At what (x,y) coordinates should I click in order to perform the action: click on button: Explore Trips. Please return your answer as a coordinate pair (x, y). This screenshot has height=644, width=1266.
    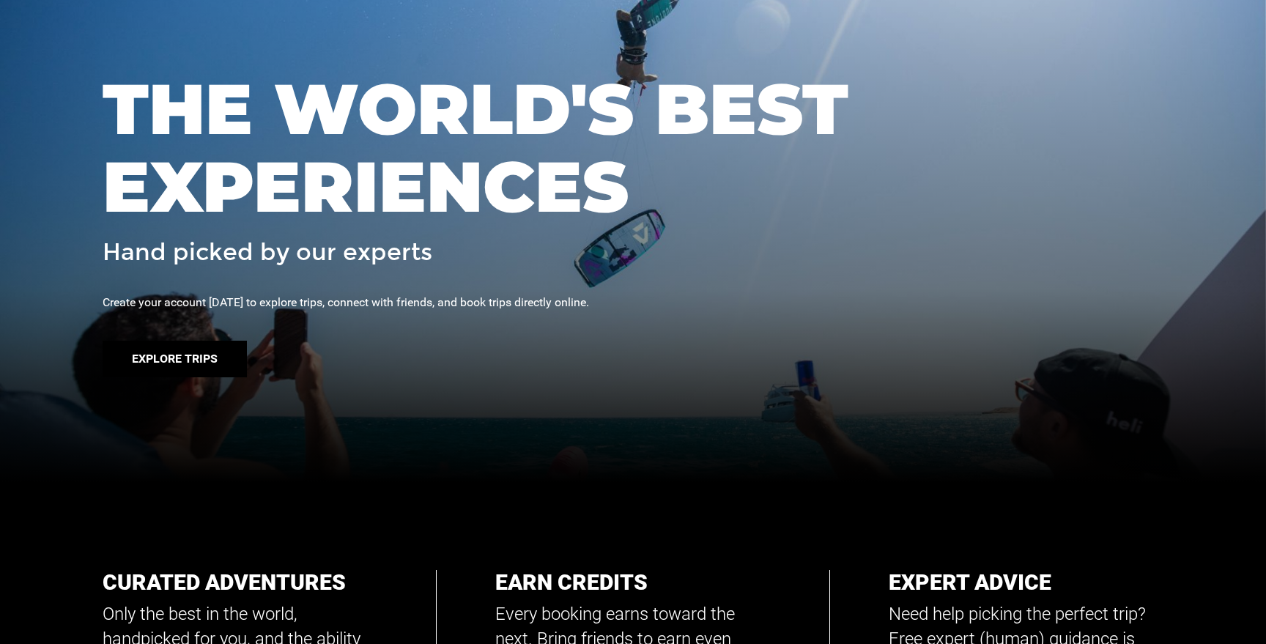
    Looking at the image, I should click on (174, 359).